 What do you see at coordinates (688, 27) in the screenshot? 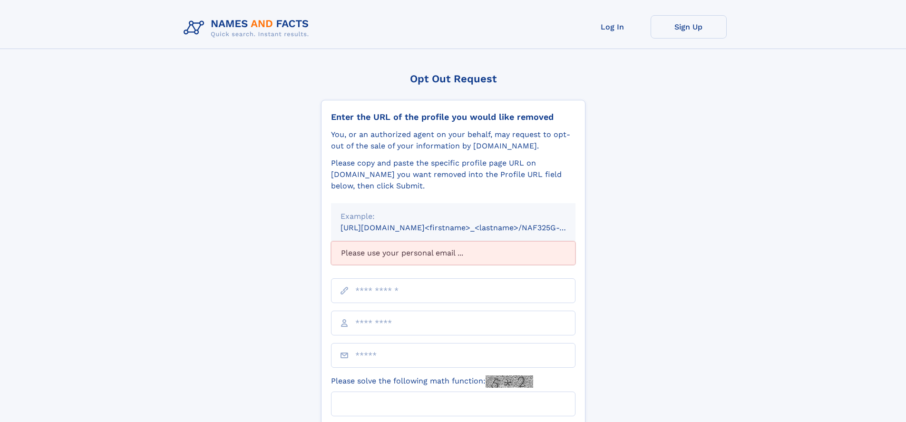
I see `a: Sign Up` at bounding box center [688, 27].